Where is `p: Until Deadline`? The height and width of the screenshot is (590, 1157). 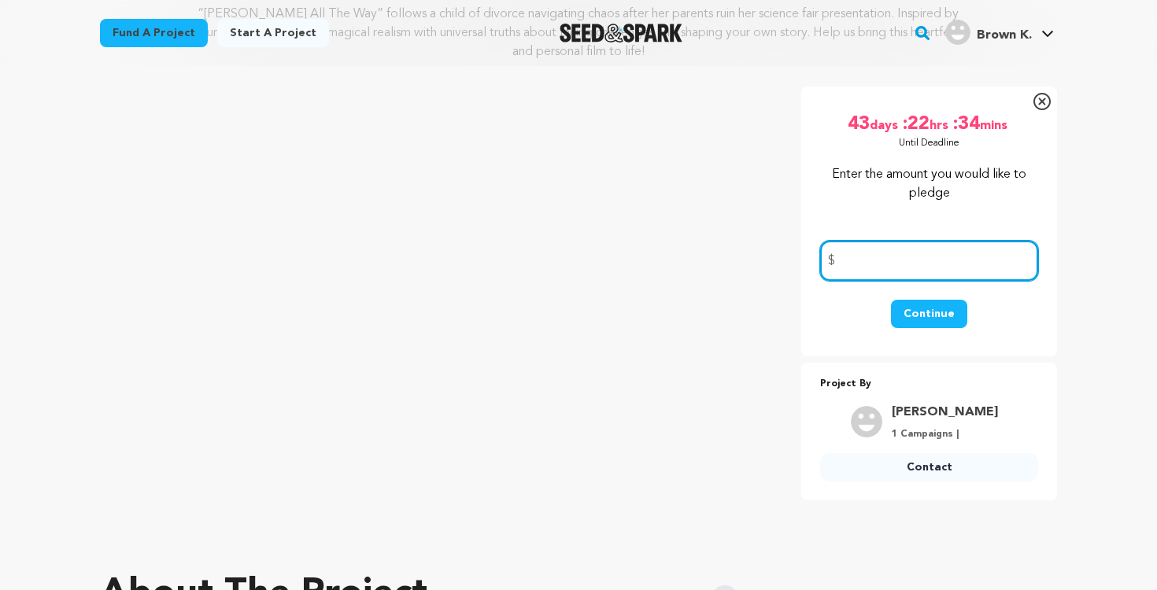
p: Until Deadline is located at coordinates (929, 143).